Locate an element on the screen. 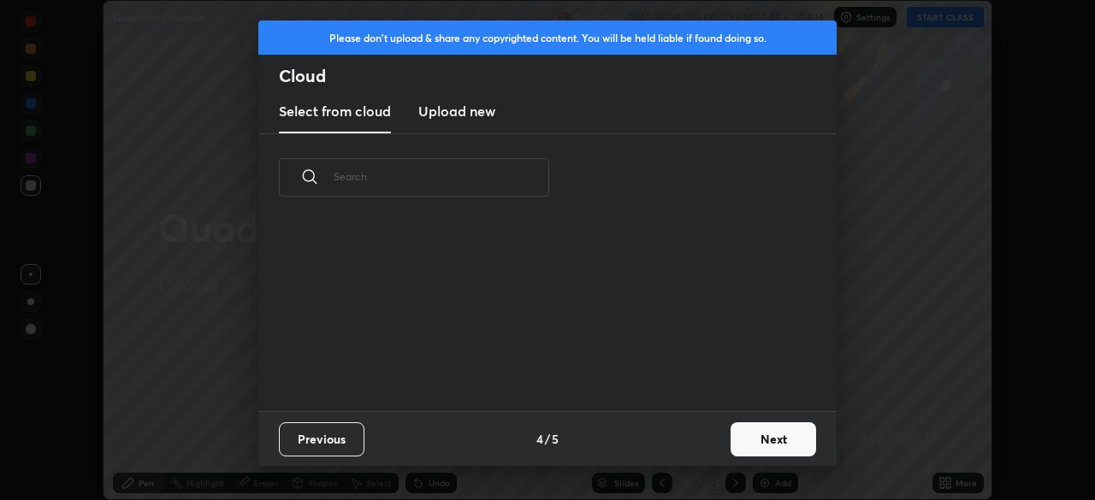 The width and height of the screenshot is (1095, 500). input: Search is located at coordinates (441, 176).